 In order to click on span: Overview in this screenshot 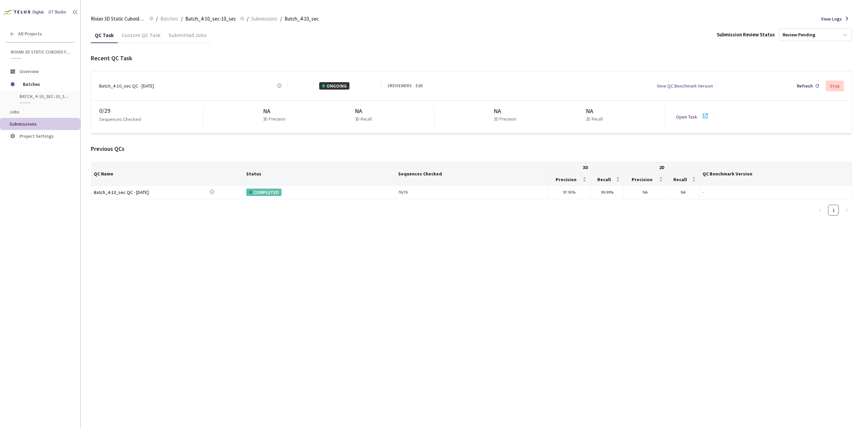, I will do `click(29, 71)`.